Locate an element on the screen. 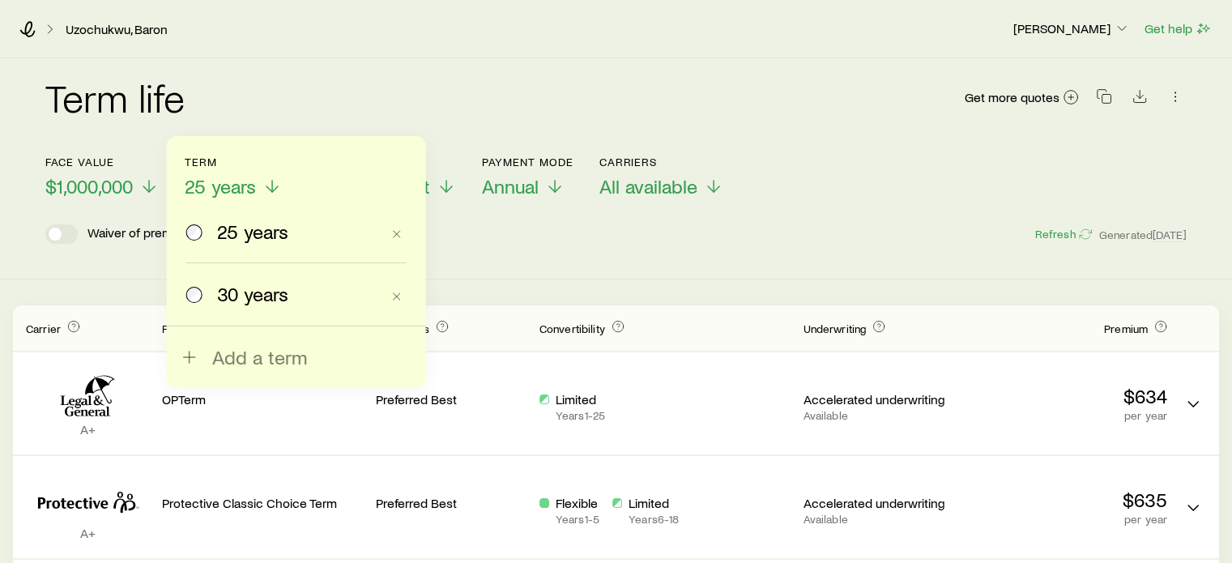 This screenshot has width=1232, height=563. button: Get help is located at coordinates (1178, 28).